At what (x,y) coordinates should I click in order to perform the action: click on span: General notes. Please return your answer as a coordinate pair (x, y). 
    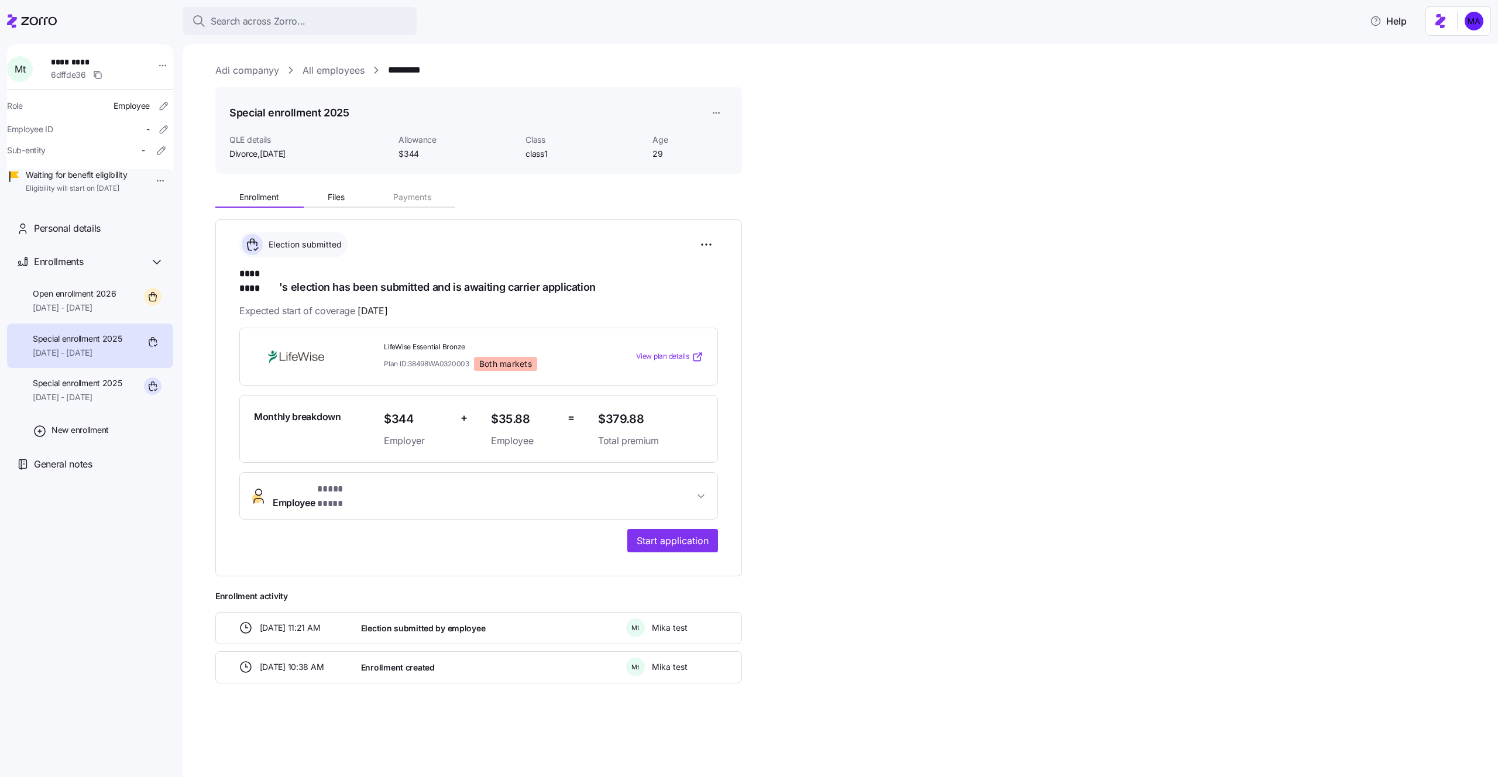
    Looking at the image, I should click on (63, 464).